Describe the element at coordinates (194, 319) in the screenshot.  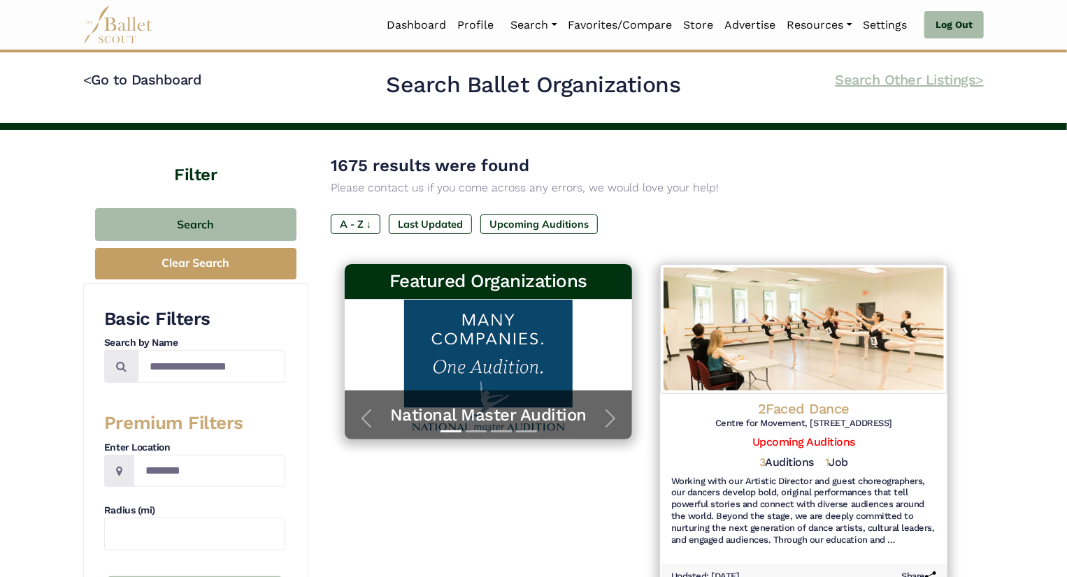
I see `h3: Basic Filters` at that location.